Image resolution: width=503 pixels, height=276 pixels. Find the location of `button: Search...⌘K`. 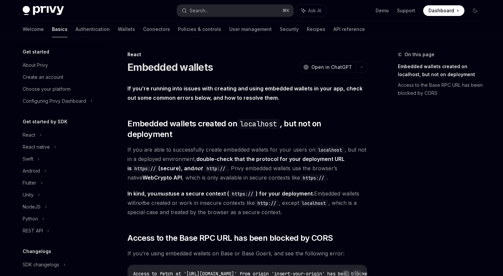

button: Search...⌘K is located at coordinates (235, 11).